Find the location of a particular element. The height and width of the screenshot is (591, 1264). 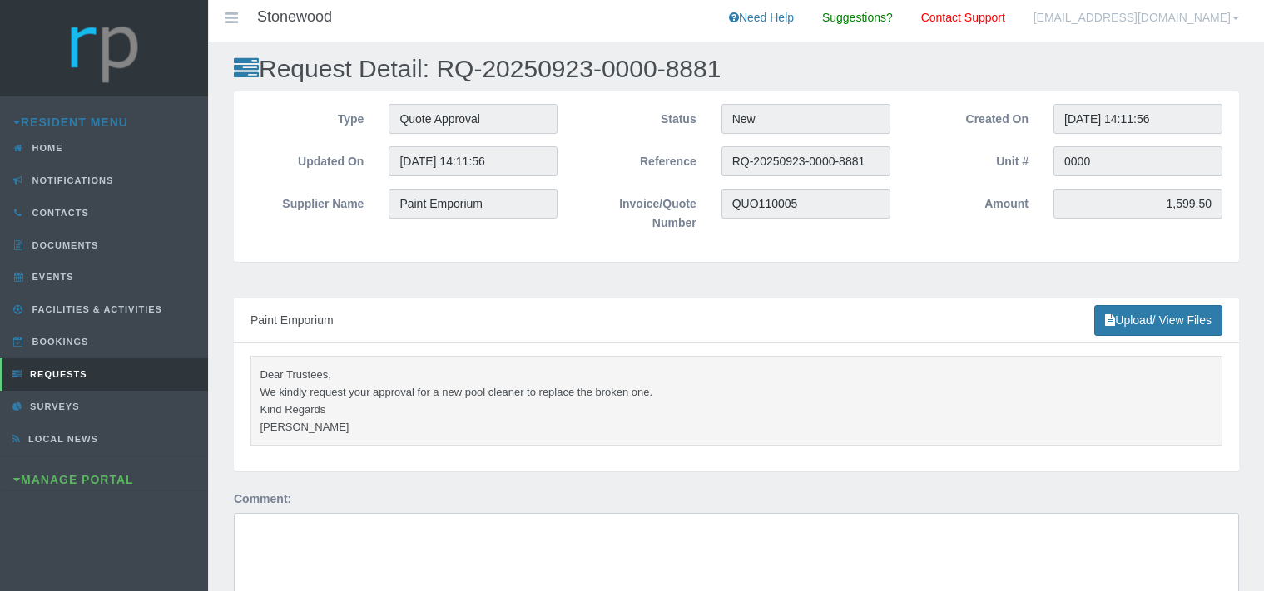

label: Comment: is located at coordinates (262, 499).